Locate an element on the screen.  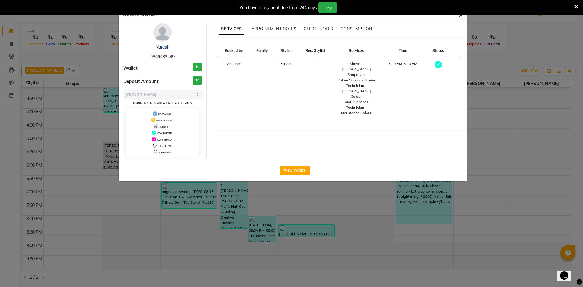
span: DROPPED is located at coordinates (164, 127).